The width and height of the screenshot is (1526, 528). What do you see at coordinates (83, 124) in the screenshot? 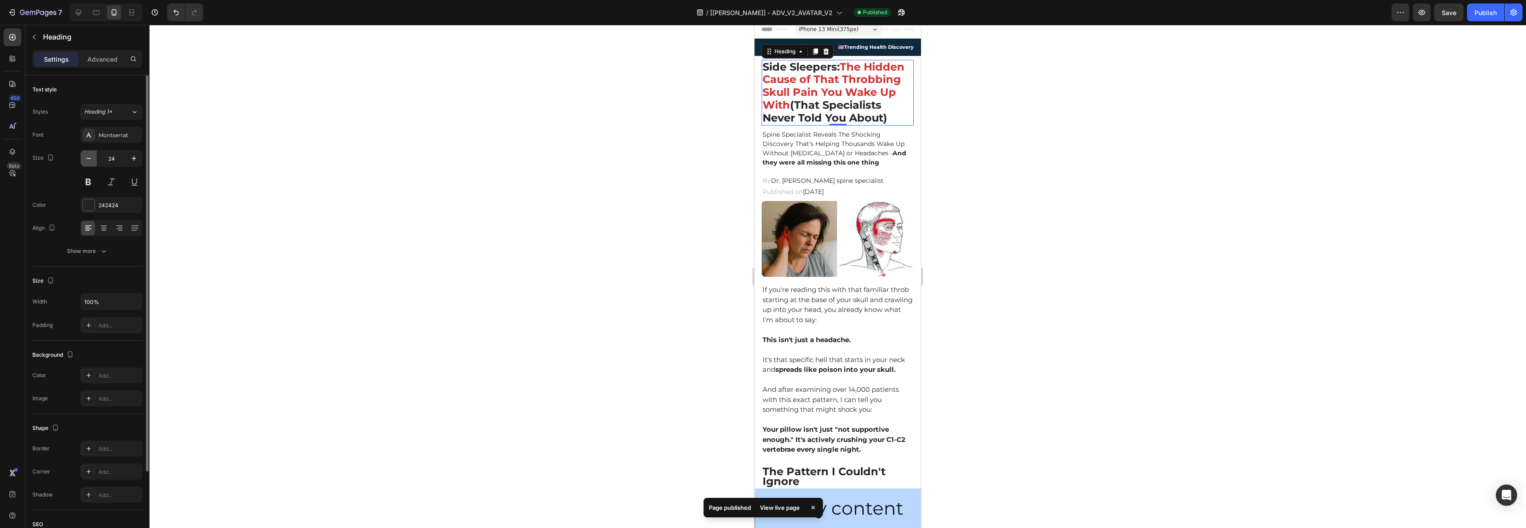
I see `p: Spine Specialist Reveals The Shocking Discovery That's Helping Thousands Wake Up Without [MEDICAL...` at bounding box center [83, 124].